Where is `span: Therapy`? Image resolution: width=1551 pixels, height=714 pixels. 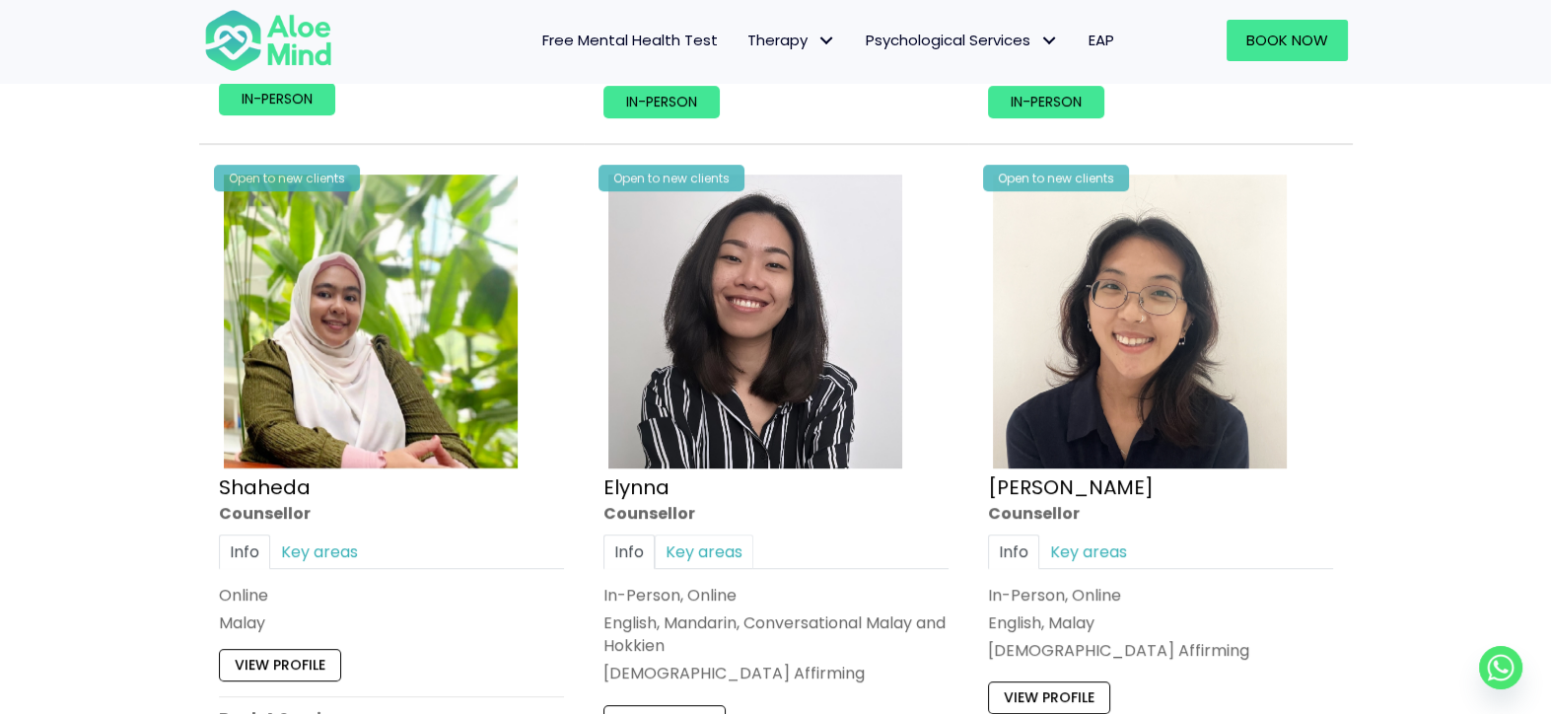
span: Therapy is located at coordinates (792, 39).